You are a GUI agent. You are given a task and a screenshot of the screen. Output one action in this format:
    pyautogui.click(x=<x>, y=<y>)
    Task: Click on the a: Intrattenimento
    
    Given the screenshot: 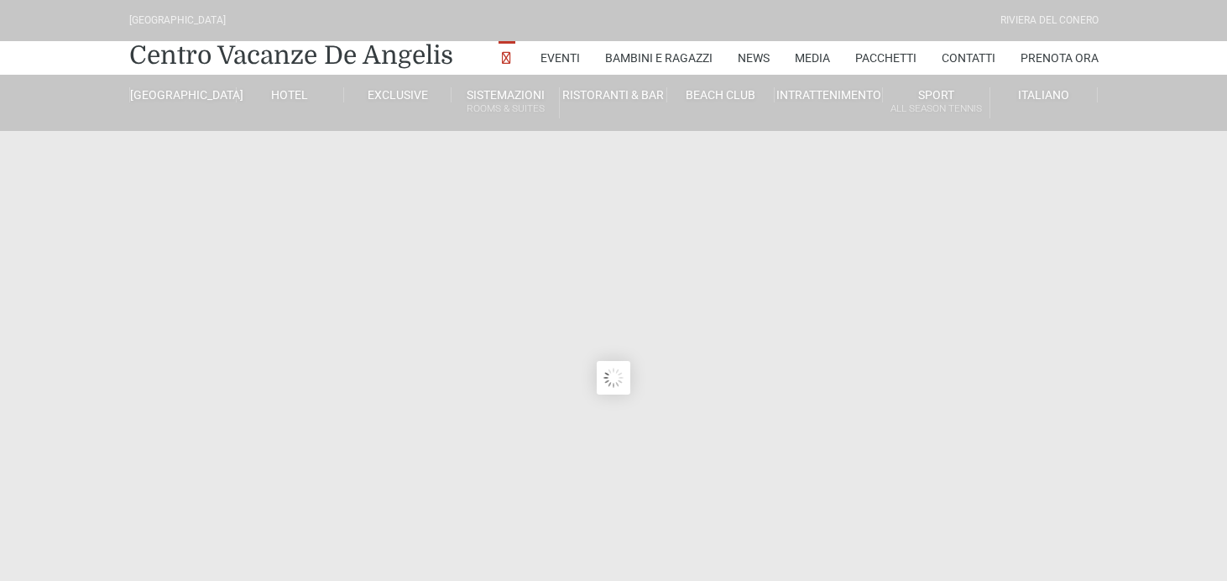 What is the action you would take?
    pyautogui.click(x=828, y=95)
    